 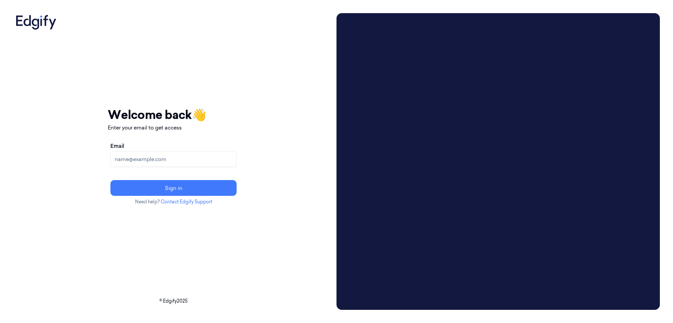 I want to click on button: Sign in, so click(x=173, y=188).